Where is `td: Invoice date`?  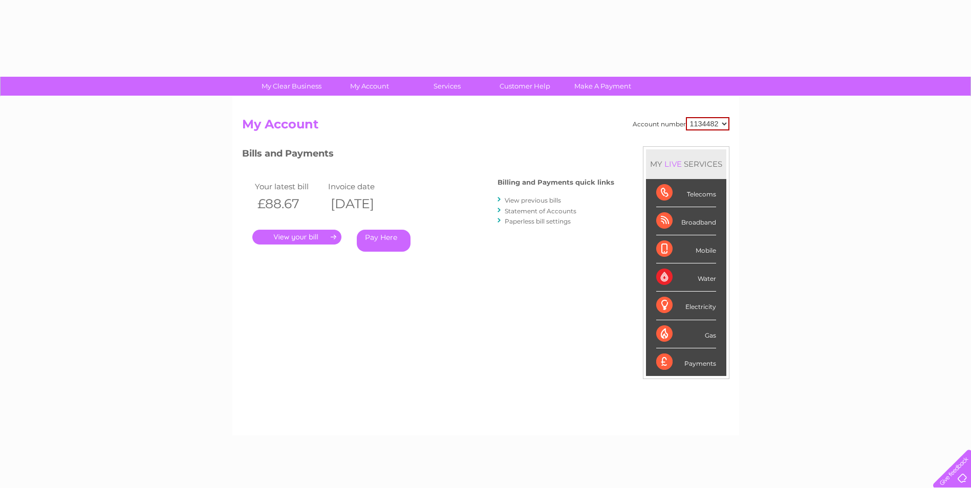 td: Invoice date is located at coordinates (362, 186).